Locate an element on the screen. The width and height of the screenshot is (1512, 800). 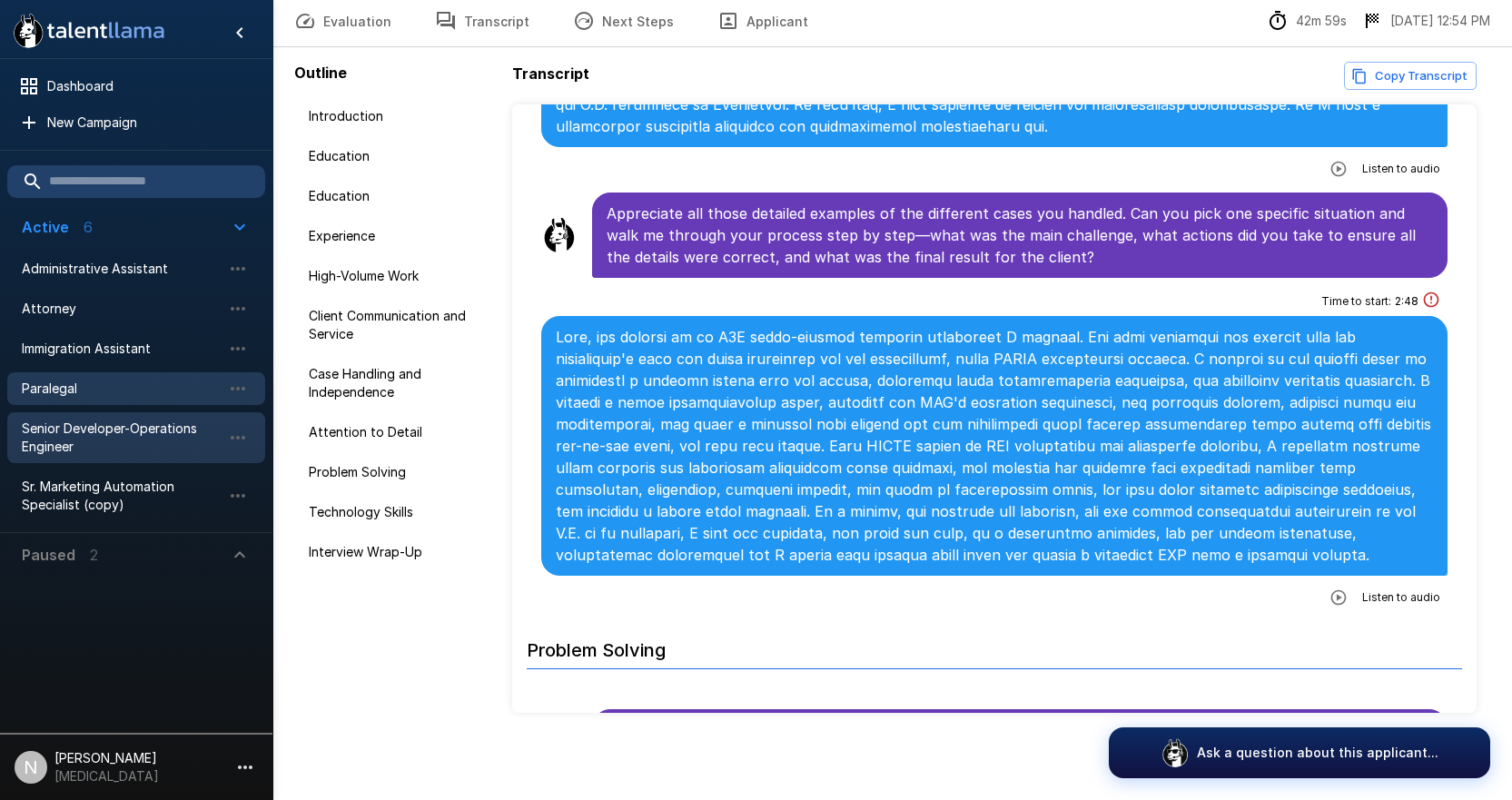
div: Experience is located at coordinates (399, 236).